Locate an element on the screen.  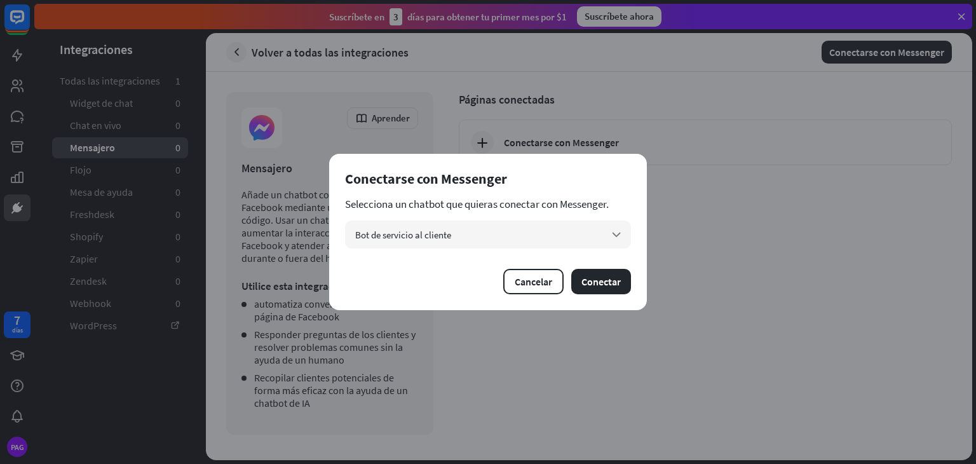
font: Cancelar is located at coordinates (533, 281).